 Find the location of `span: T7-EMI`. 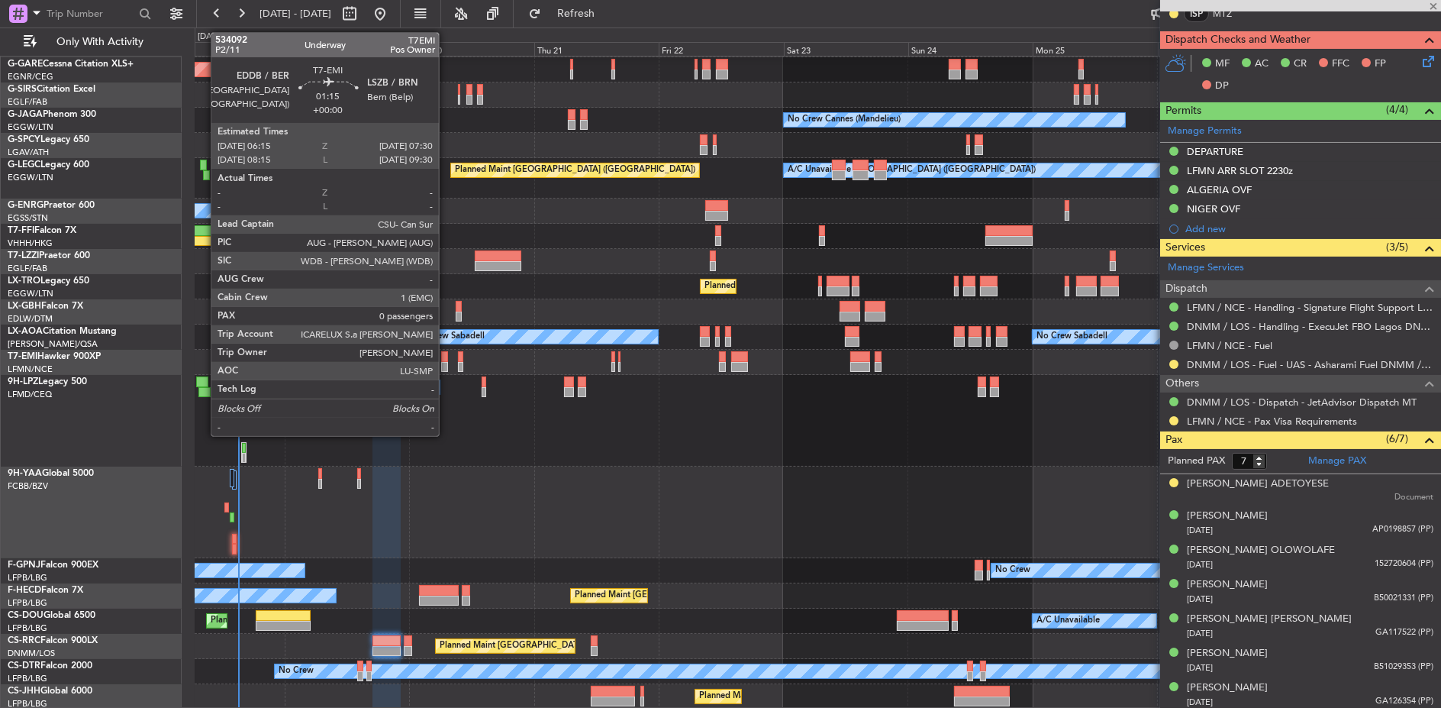

span: T7-EMI is located at coordinates (22, 356).